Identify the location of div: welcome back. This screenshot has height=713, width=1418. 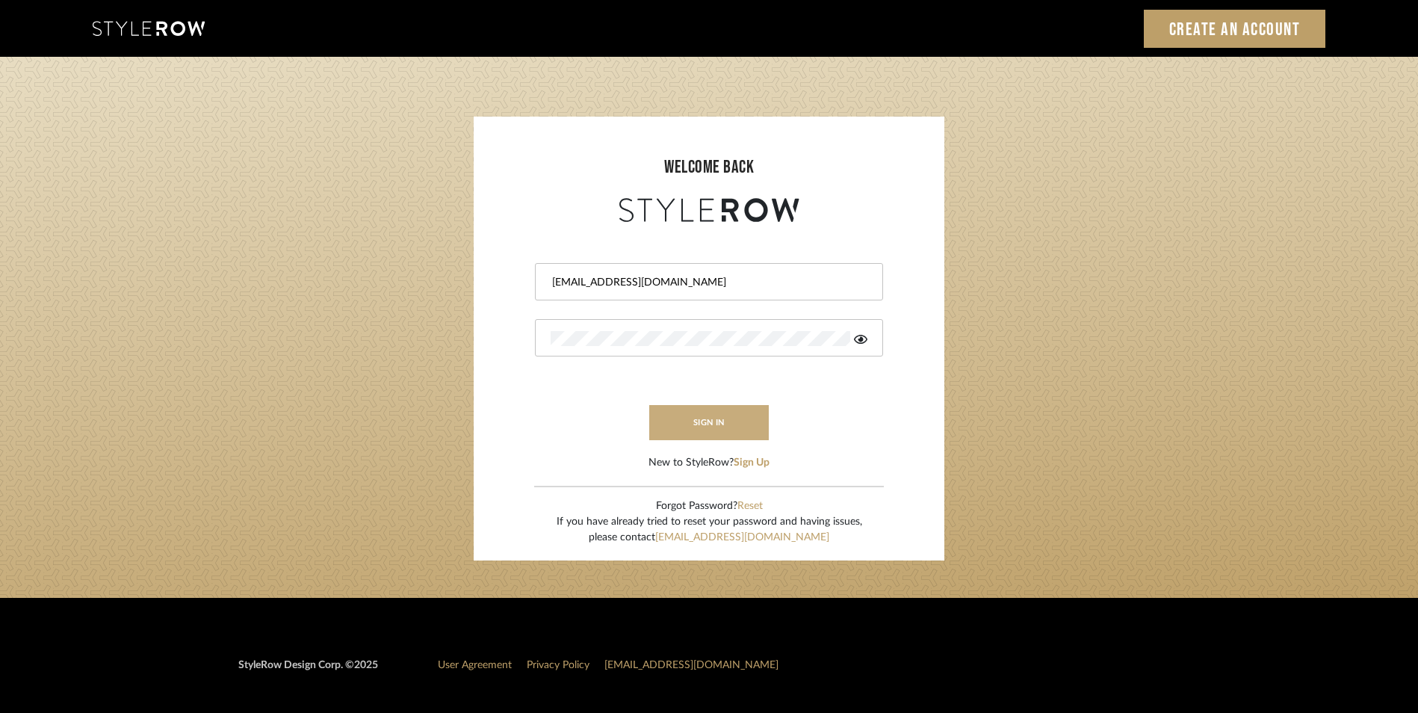
(709, 167).